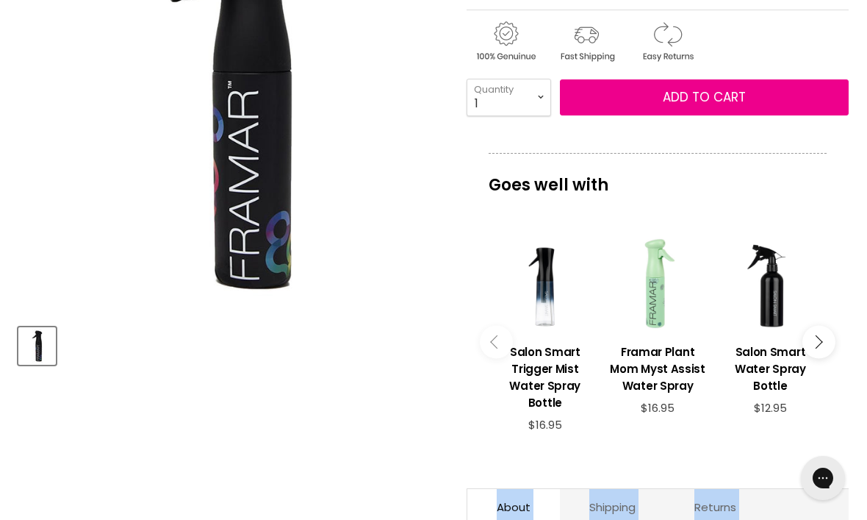 The height and width of the screenshot is (520, 867). I want to click on h3: Salon Smart Water Spray Bottle, so click(770, 368).